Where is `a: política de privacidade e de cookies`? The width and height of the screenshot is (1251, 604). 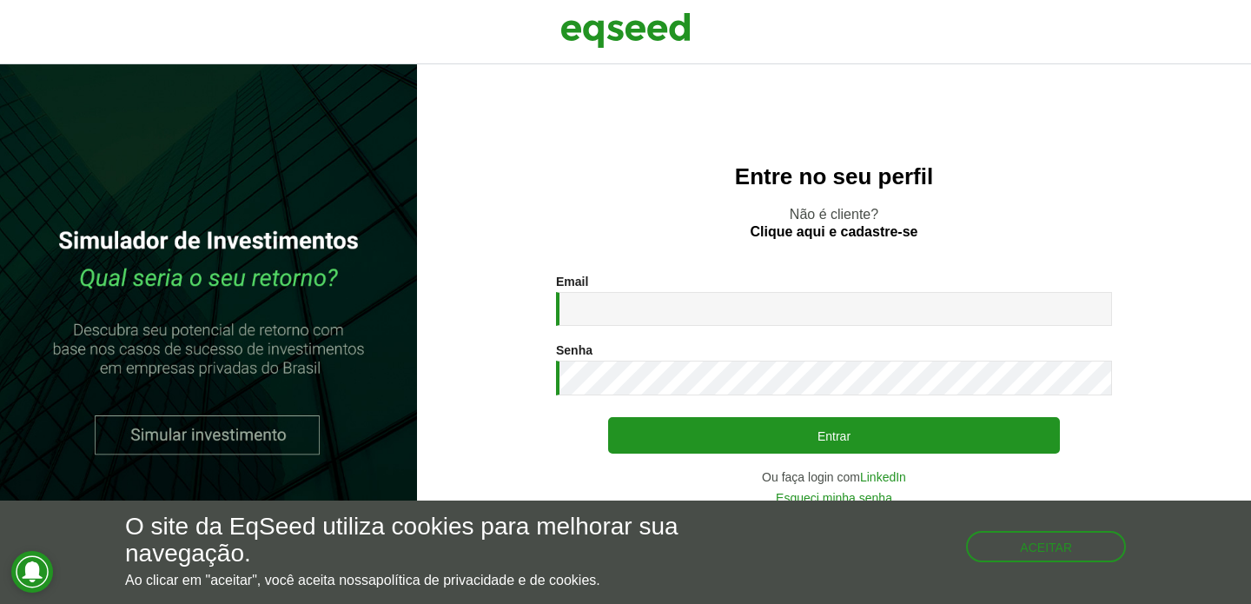
a: política de privacidade e de cookies is located at coordinates (487, 580).